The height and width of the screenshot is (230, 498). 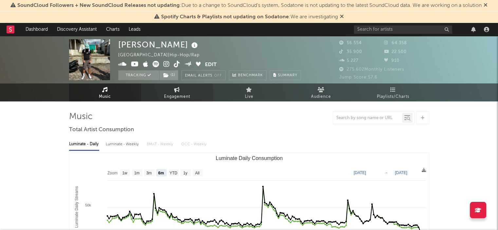 I want to click on span: : We are investigating, so click(x=250, y=17).